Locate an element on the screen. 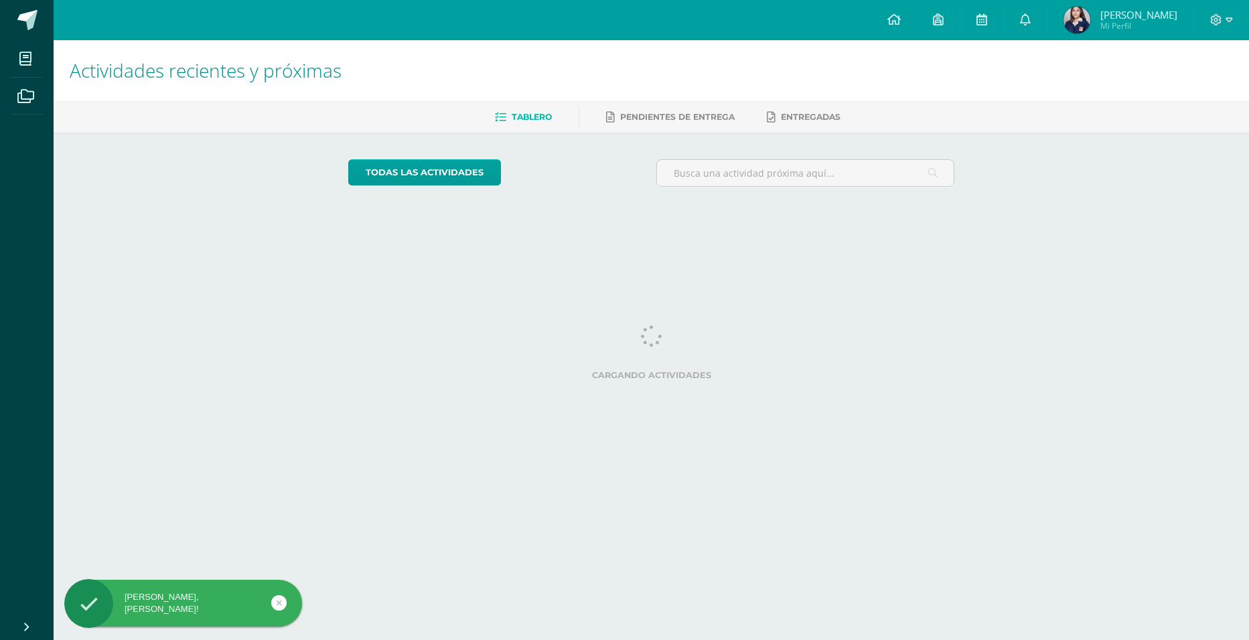 The image size is (1249, 640). label: Cargando actividades is located at coordinates (651, 375).